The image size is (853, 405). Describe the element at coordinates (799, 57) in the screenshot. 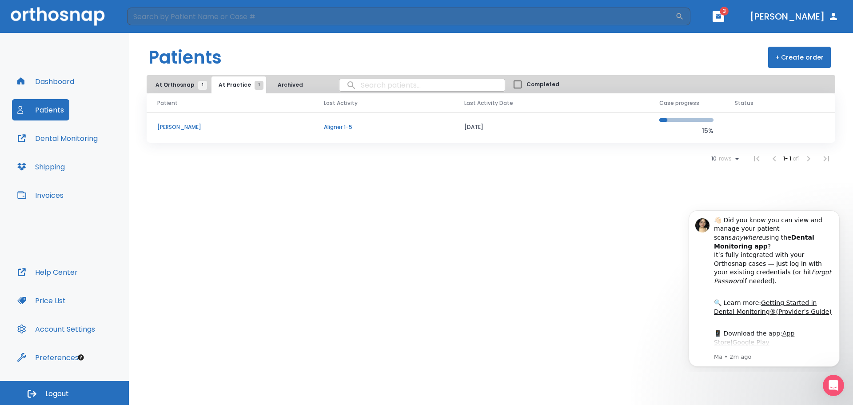

I see `button: + Create order` at that location.